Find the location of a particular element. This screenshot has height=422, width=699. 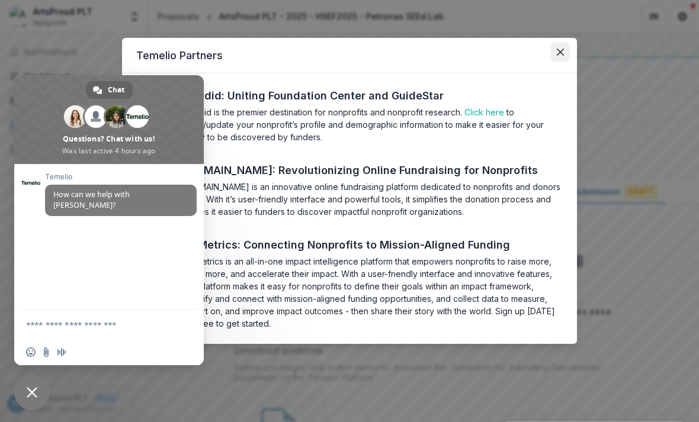

span: Insert an emoji is located at coordinates (31, 352).